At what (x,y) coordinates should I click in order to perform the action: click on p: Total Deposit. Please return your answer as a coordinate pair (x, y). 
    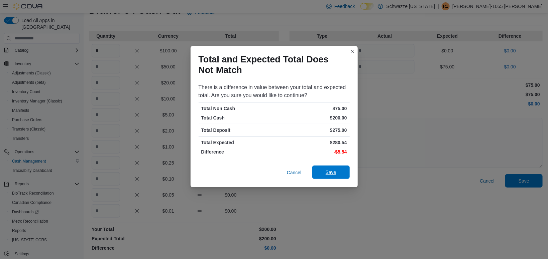
    Looking at the image, I should click on (237, 130).